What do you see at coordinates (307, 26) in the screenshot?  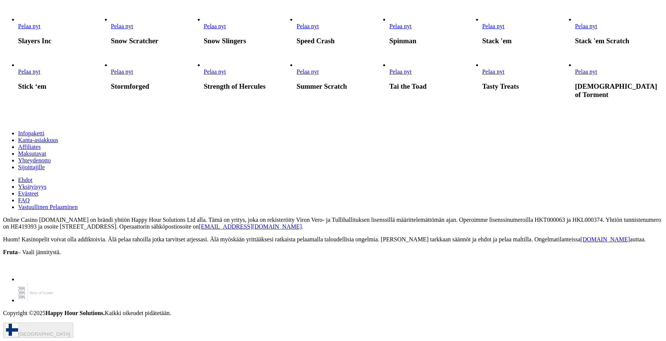 I see `a: Speed Crash` at bounding box center [307, 26].